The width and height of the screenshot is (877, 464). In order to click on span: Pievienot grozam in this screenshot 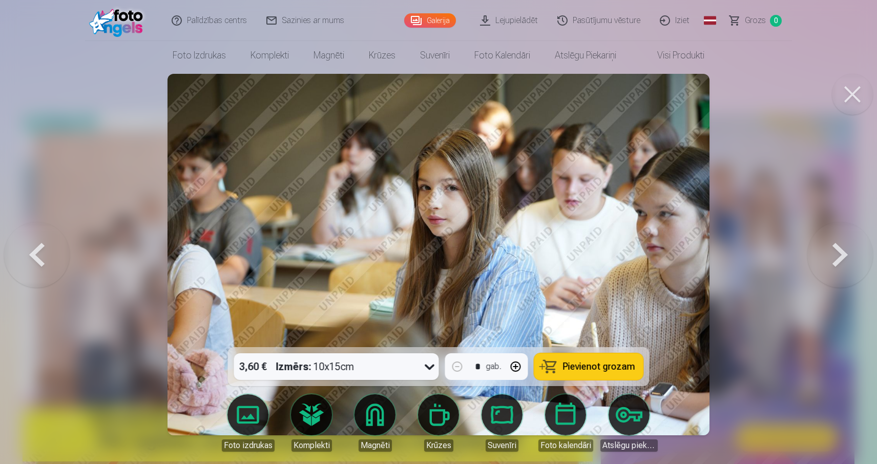, I will do `click(599, 366)`.